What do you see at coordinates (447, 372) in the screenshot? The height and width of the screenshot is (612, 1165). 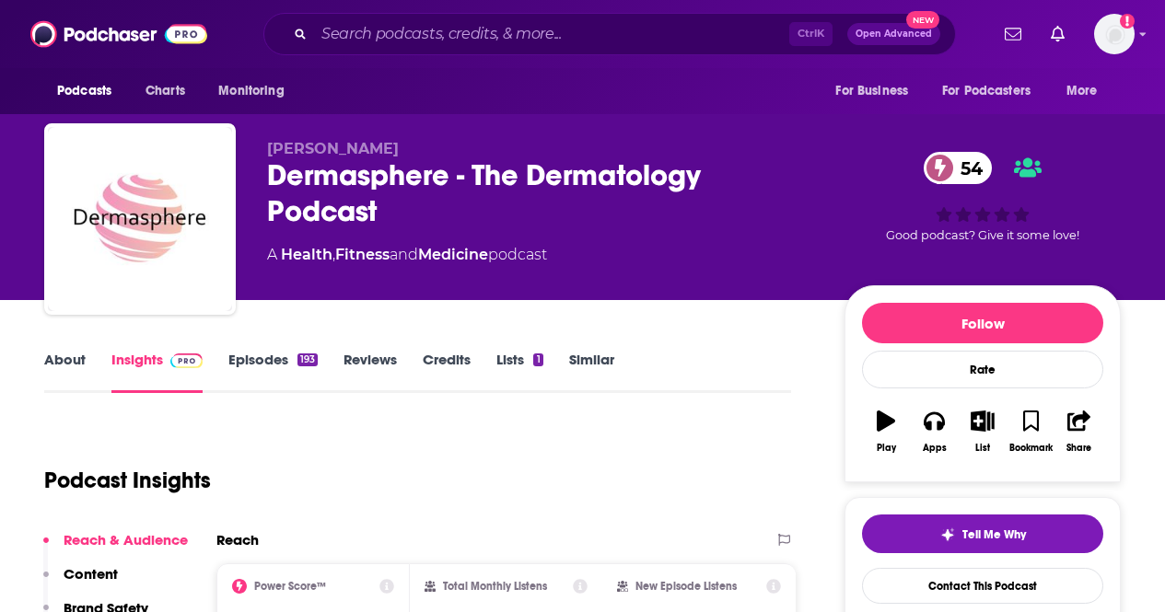 I see `a: Credits` at bounding box center [447, 372].